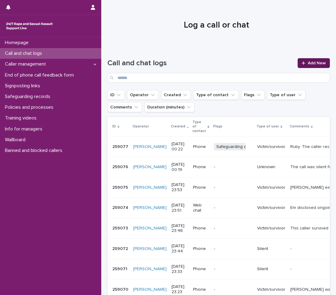  Describe the element at coordinates (299, 127) in the screenshot. I see `p: Comments` at that location.